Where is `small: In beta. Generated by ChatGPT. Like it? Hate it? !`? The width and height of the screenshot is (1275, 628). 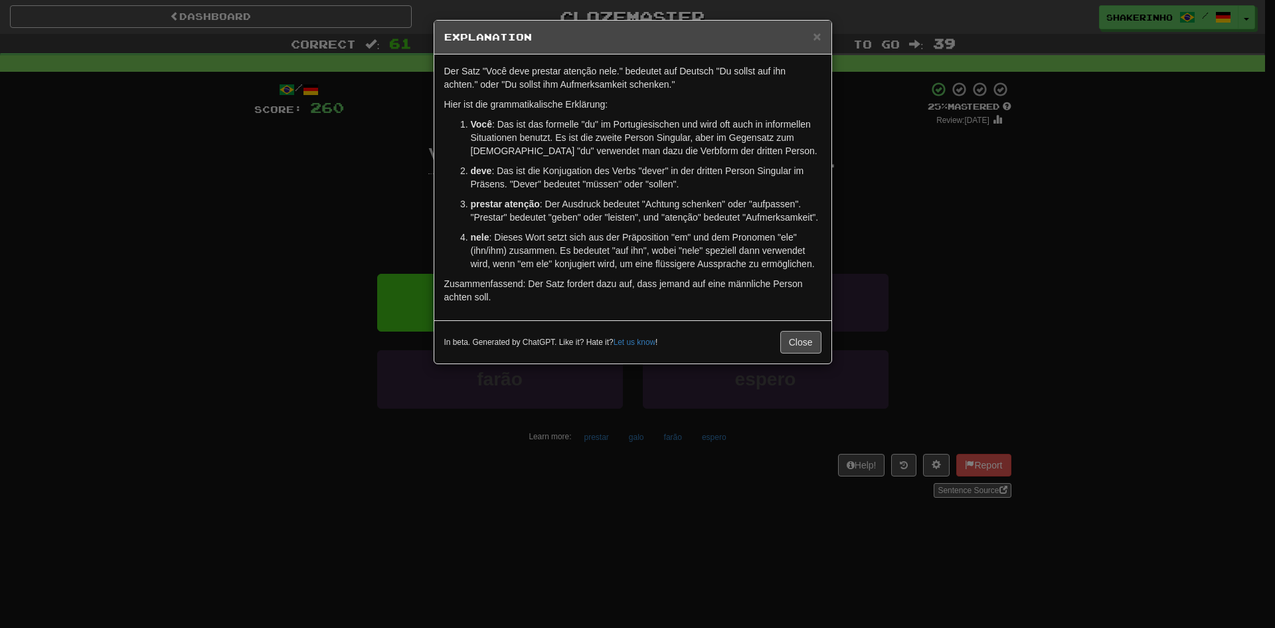 small: In beta. Generated by ChatGPT. Like it? Hate it? ! is located at coordinates (551, 342).